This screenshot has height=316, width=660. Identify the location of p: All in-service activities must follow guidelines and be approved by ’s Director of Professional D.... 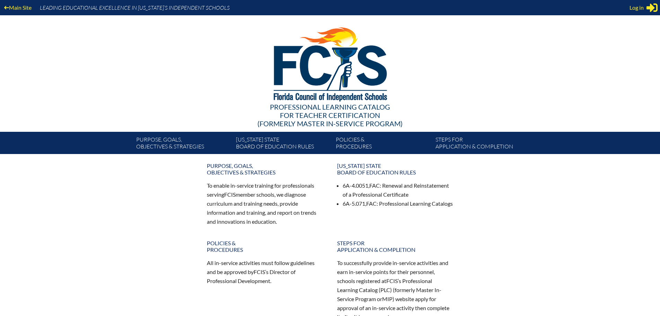
(265, 272).